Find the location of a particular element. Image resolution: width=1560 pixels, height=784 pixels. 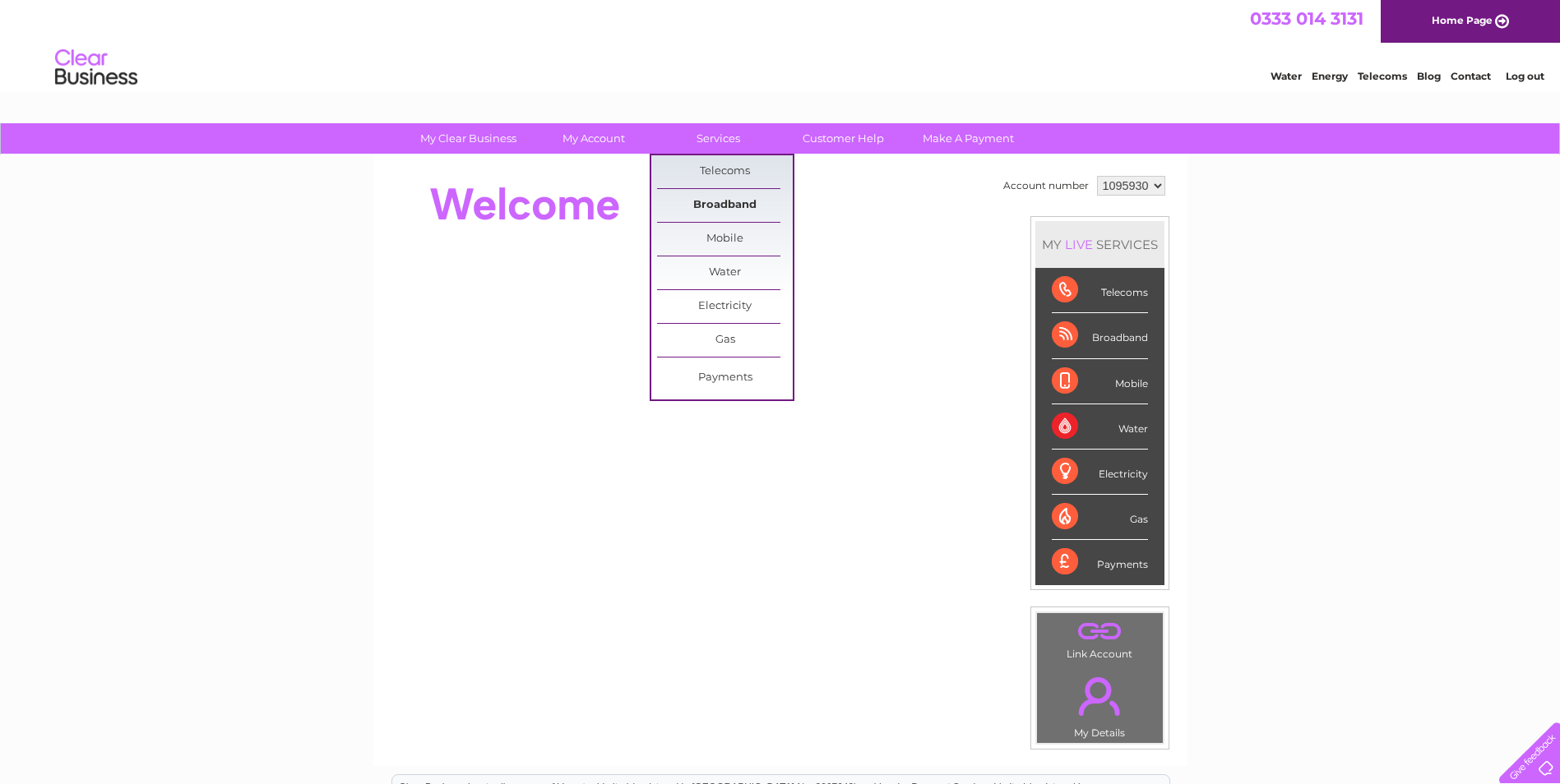

div: MY SERVICES is located at coordinates (1099, 244).